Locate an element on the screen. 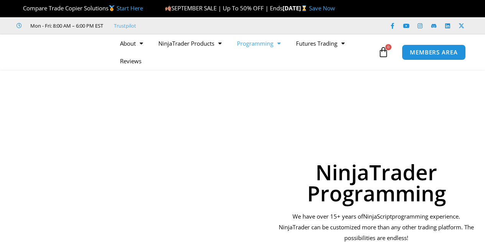 This screenshot has width=485, height=242. span: 0 is located at coordinates (389, 47).